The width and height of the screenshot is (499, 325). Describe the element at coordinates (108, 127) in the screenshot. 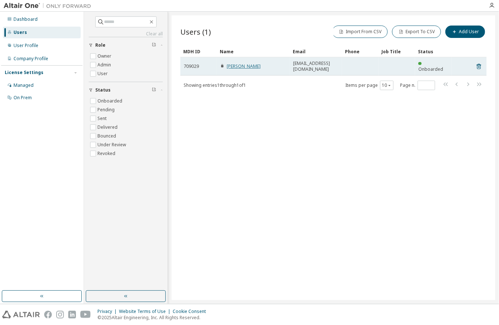

I see `label: Delivered` at that location.